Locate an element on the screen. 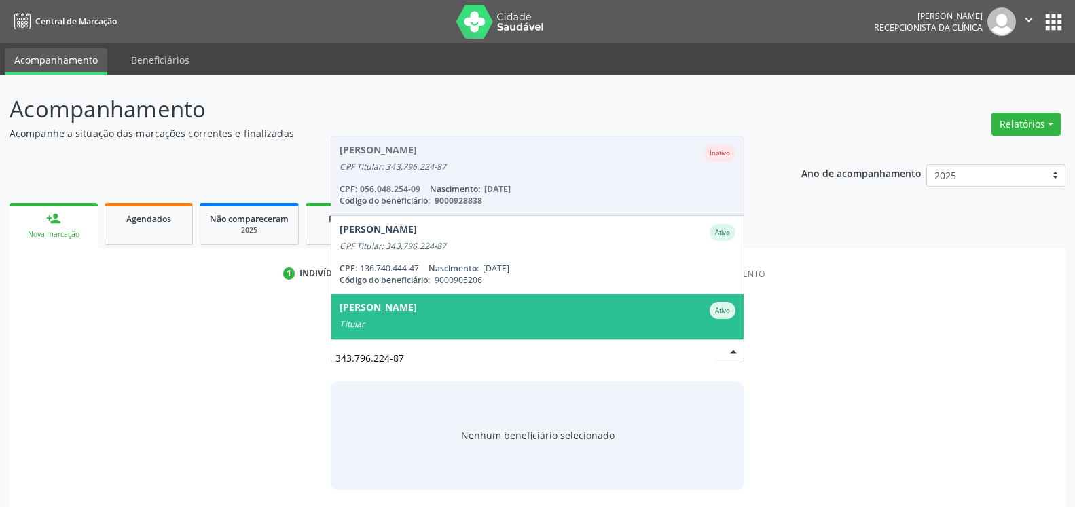  span: 9000905206 is located at coordinates (458, 280).